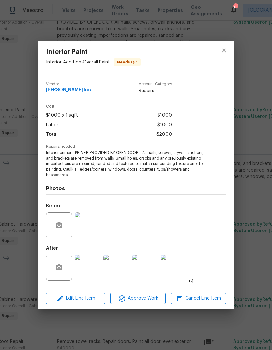 This screenshot has width=272, height=350. What do you see at coordinates (136, 189) in the screenshot?
I see `h4: Photos` at bounding box center [136, 189].